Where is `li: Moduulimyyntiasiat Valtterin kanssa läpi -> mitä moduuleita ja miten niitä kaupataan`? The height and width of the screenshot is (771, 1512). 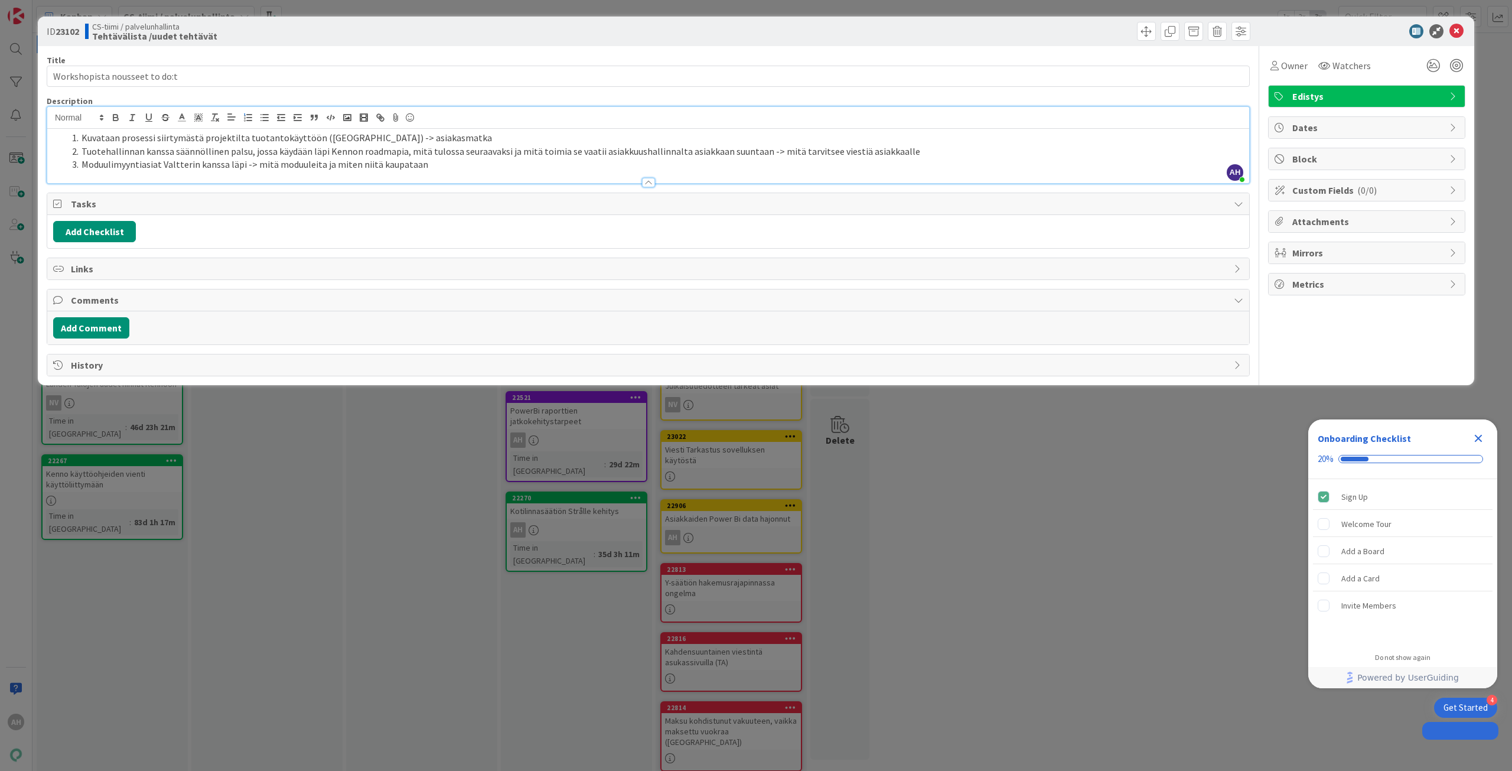
li: Moduulimyyntiasiat Valtterin kanssa läpi -> mitä moduuleita ja miten niitä kaupataan is located at coordinates (655, 164).